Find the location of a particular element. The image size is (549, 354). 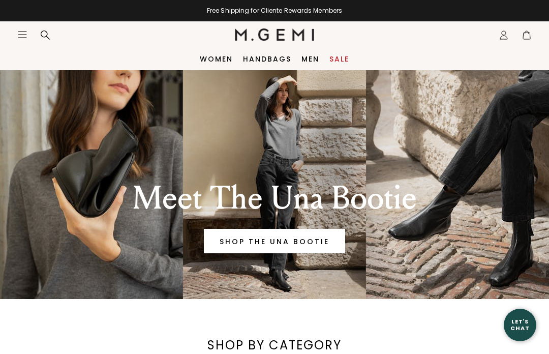

a: Banner primary button is located at coordinates (274, 241).